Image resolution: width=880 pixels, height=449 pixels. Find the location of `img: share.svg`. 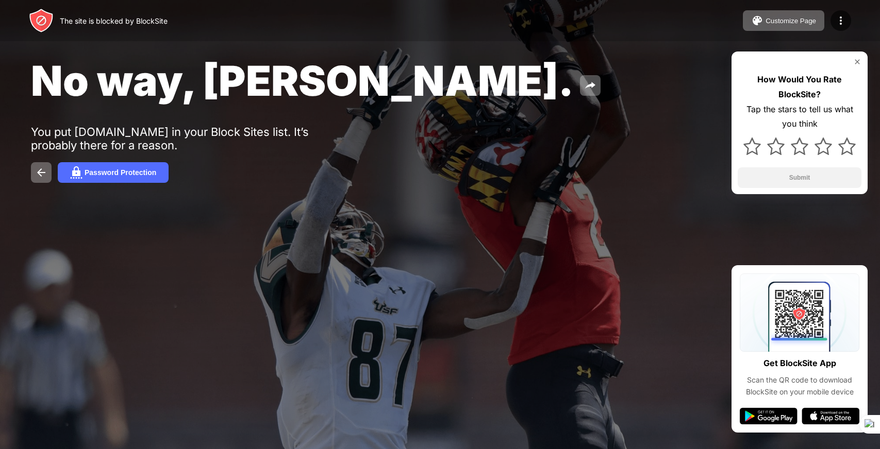

img: share.svg is located at coordinates (590, 86).